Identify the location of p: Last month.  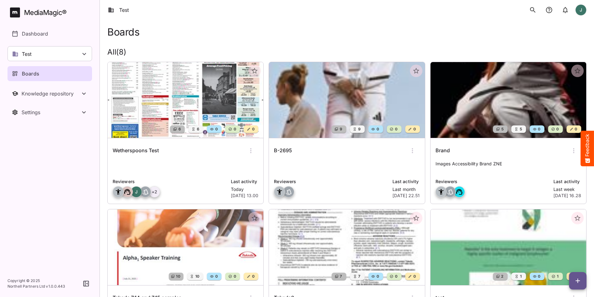
(406, 189).